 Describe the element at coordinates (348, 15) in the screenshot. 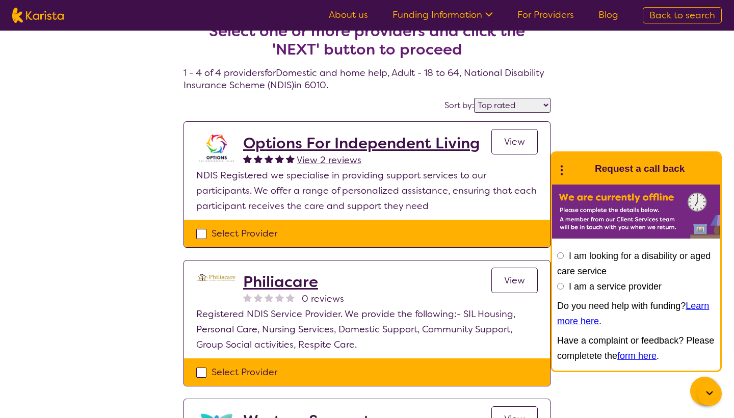

I see `a: About us` at that location.